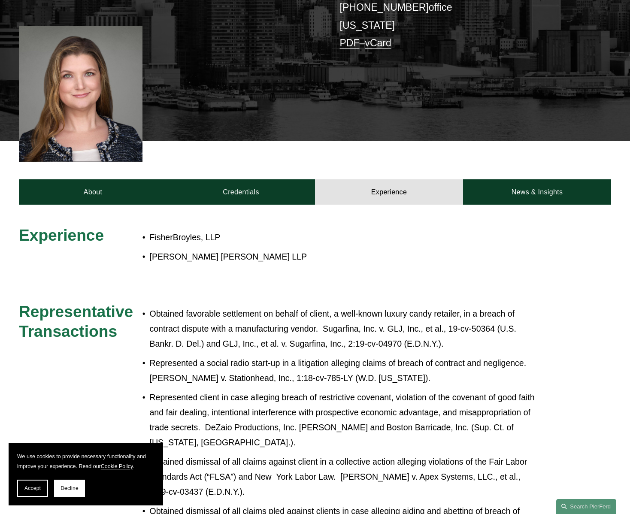 The image size is (630, 514). Describe the element at coordinates (61, 235) in the screenshot. I see `span: Experience` at that location.